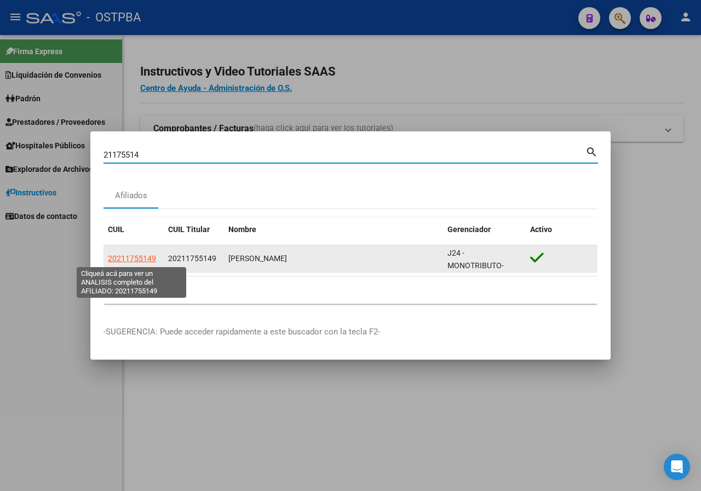 The width and height of the screenshot is (701, 491). What do you see at coordinates (350, 290) in the screenshot?
I see `div: 1 total` at bounding box center [350, 290].